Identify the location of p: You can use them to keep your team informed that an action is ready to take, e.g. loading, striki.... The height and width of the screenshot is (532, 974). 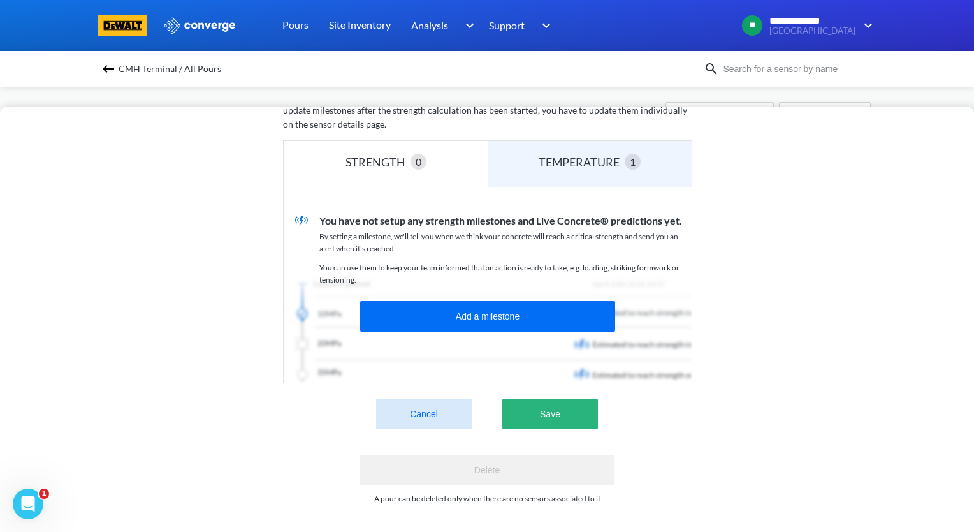
(506, 274).